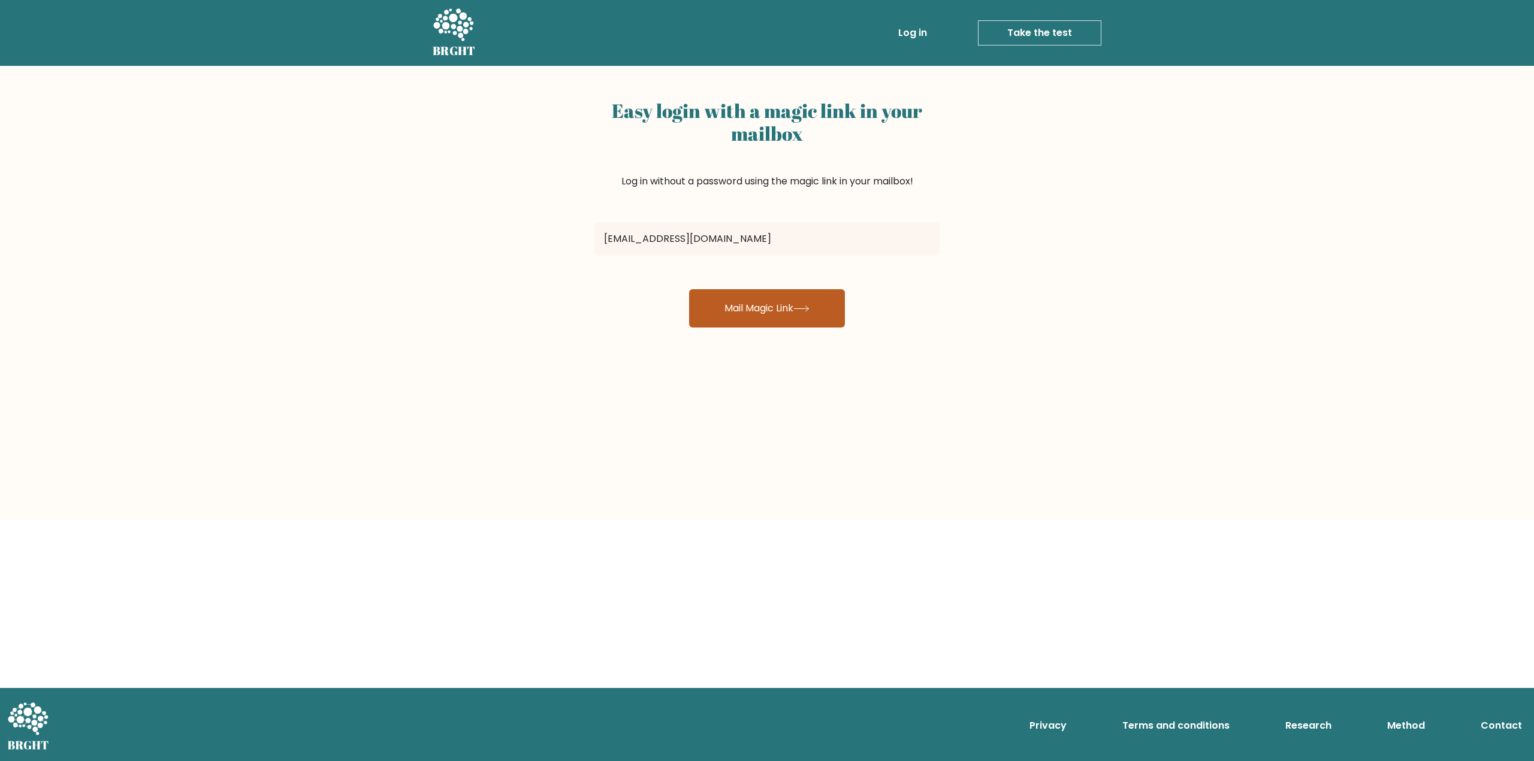  I want to click on a: Privacy, so click(1048, 726).